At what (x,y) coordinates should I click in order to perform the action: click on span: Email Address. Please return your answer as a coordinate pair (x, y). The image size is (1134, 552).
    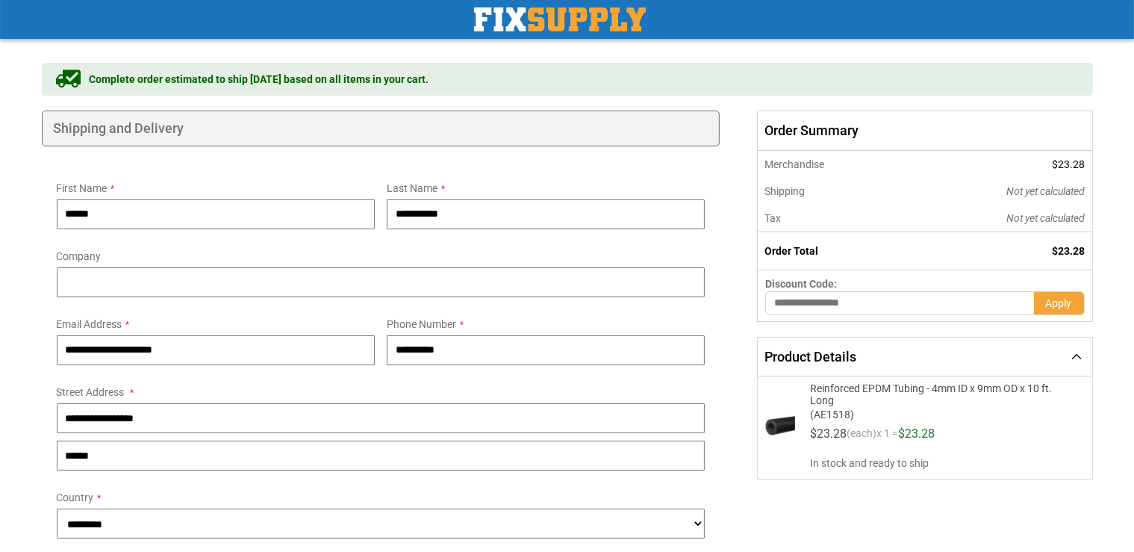
    Looking at the image, I should click on (90, 324).